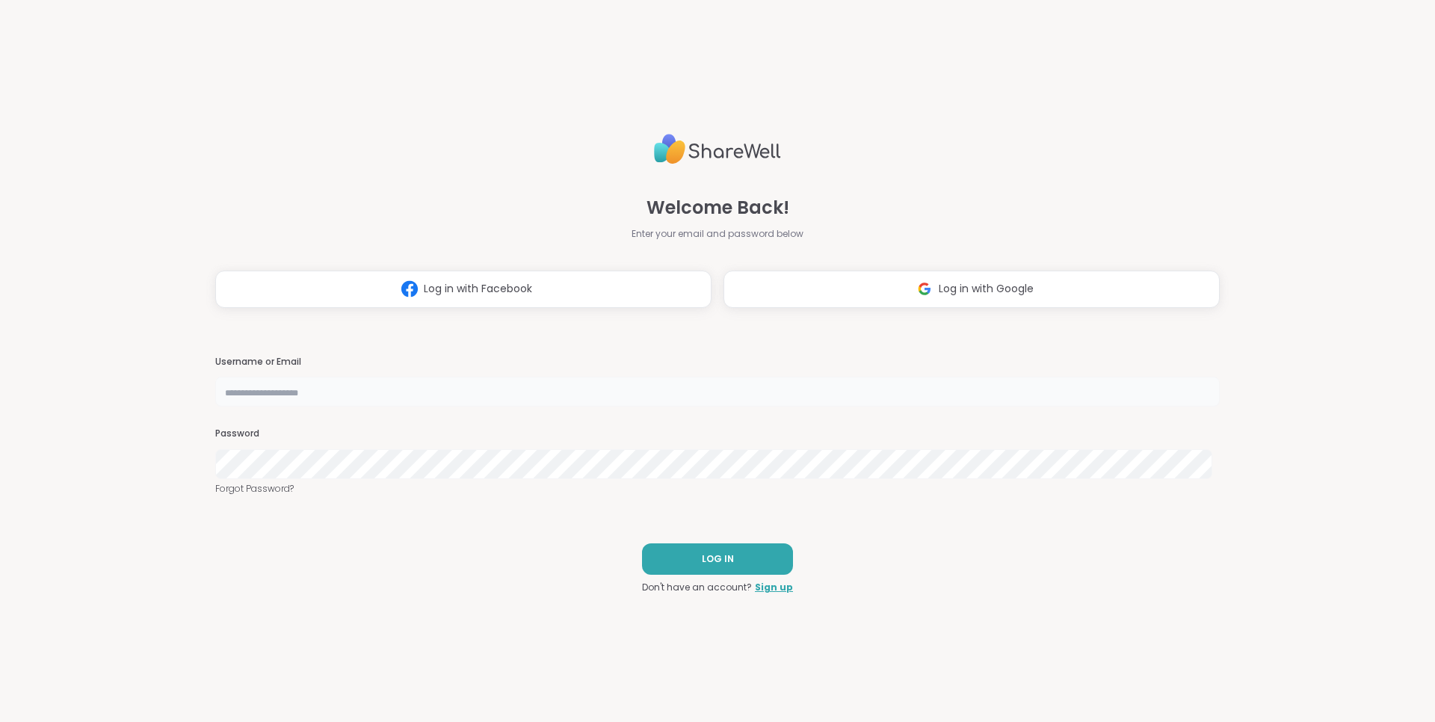 The image size is (1435, 722). Describe the element at coordinates (972, 289) in the screenshot. I see `button: Log in with Google` at that location.